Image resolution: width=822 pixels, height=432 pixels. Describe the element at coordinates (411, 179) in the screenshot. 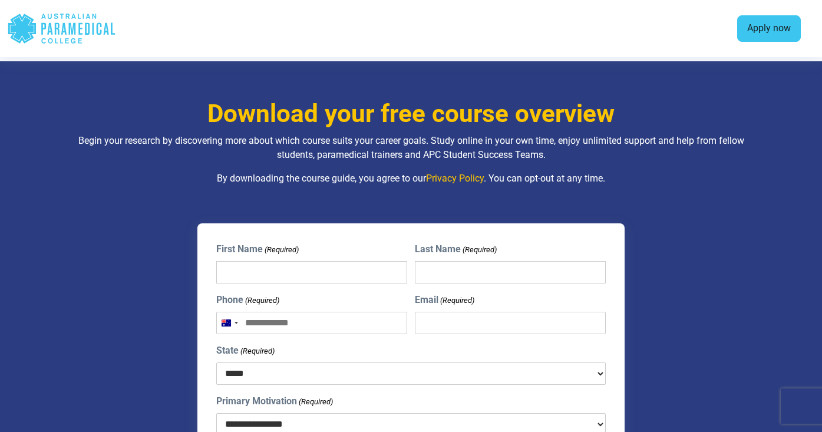

I see `p: By downloading the course guide, you agree to our . You can opt-out at any time.` at that location.